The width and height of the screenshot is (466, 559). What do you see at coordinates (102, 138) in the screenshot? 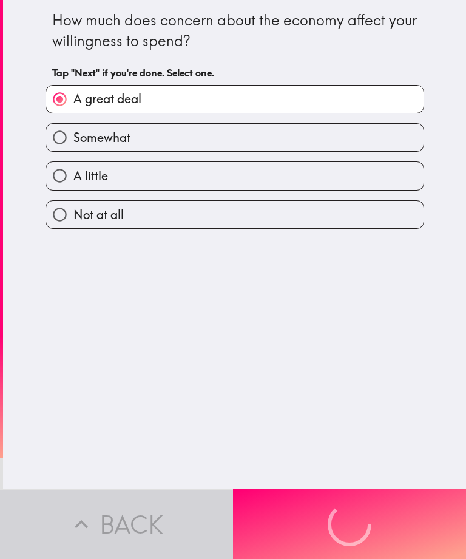
I see `span: Somewhat` at bounding box center [102, 138].